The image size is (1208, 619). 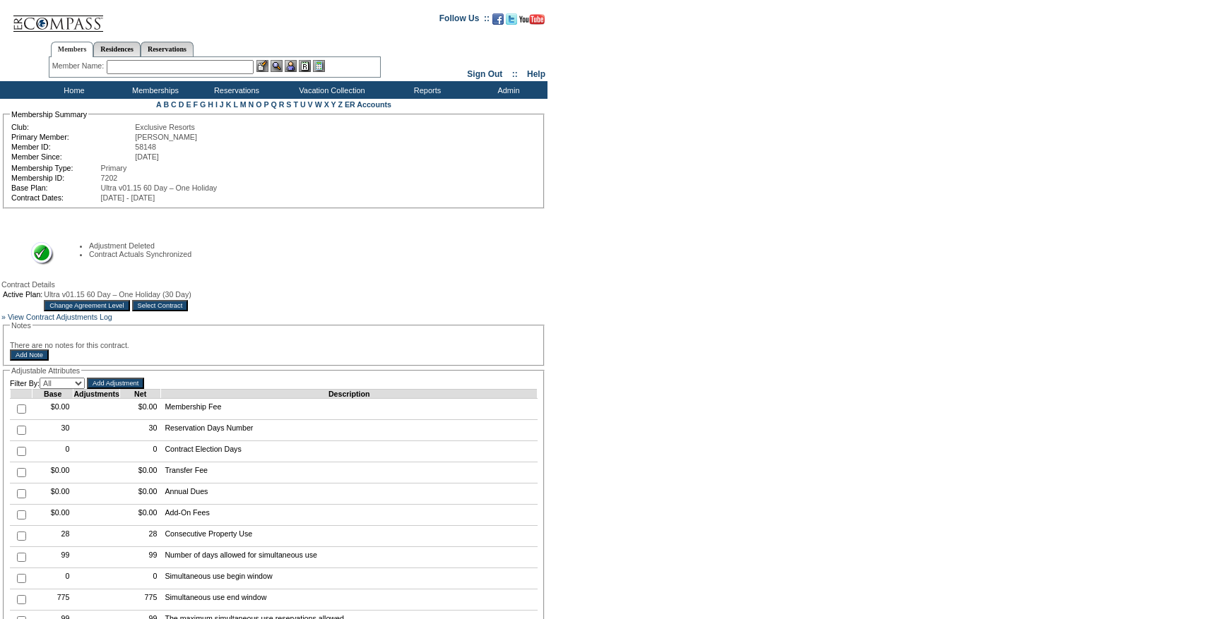 What do you see at coordinates (318, 105) in the screenshot?
I see `a: W` at bounding box center [318, 105].